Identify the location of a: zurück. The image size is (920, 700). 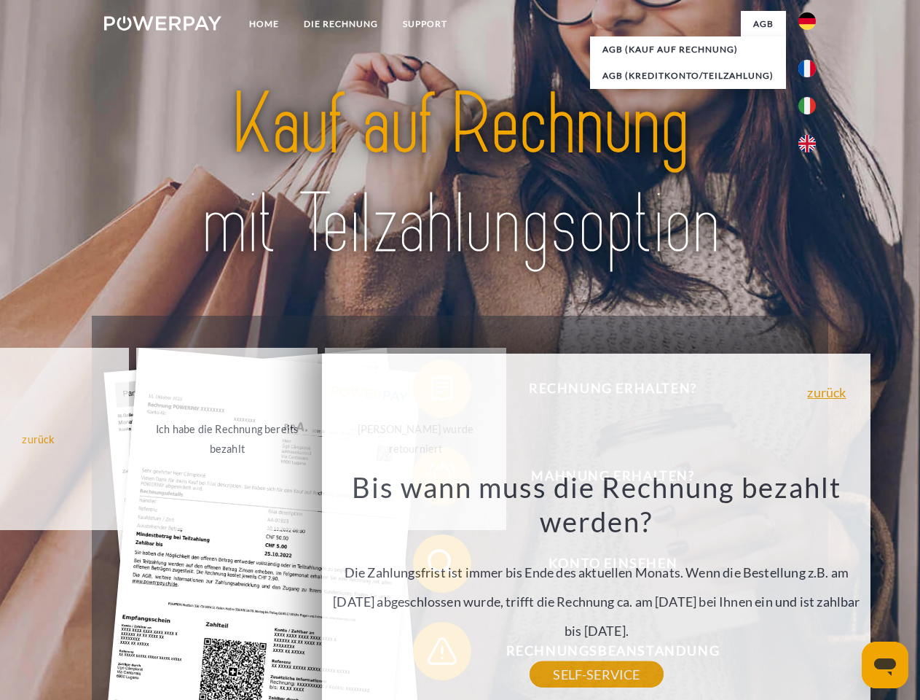
(826, 392).